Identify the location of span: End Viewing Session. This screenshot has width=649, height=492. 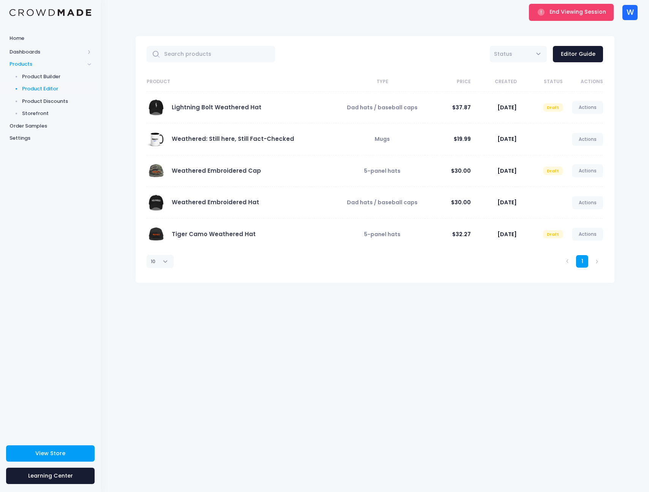
(577, 12).